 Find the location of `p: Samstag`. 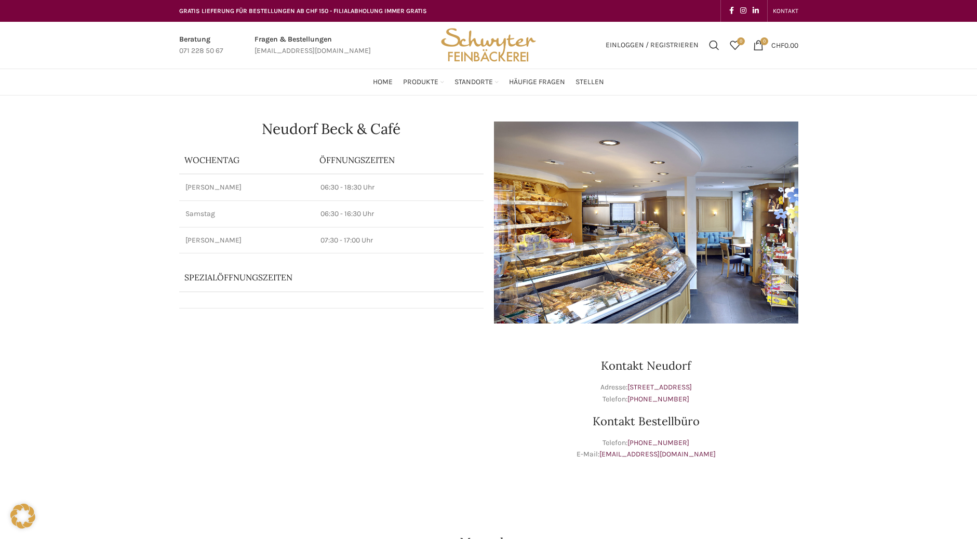

p: Samstag is located at coordinates (247, 214).